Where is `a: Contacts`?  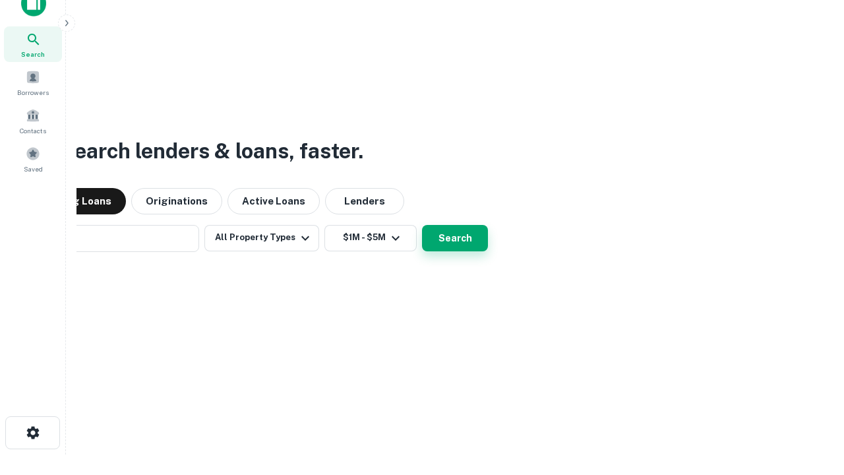
a: Contacts is located at coordinates (33, 121).